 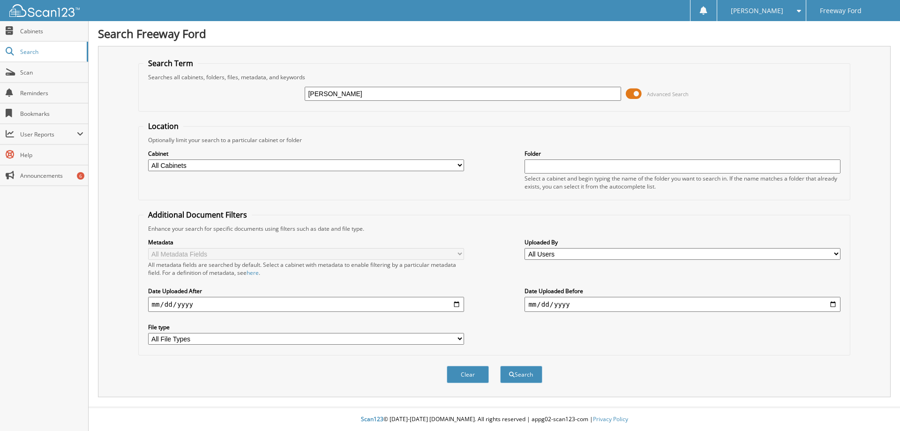 I want to click on span: User Reports, so click(x=48, y=134).